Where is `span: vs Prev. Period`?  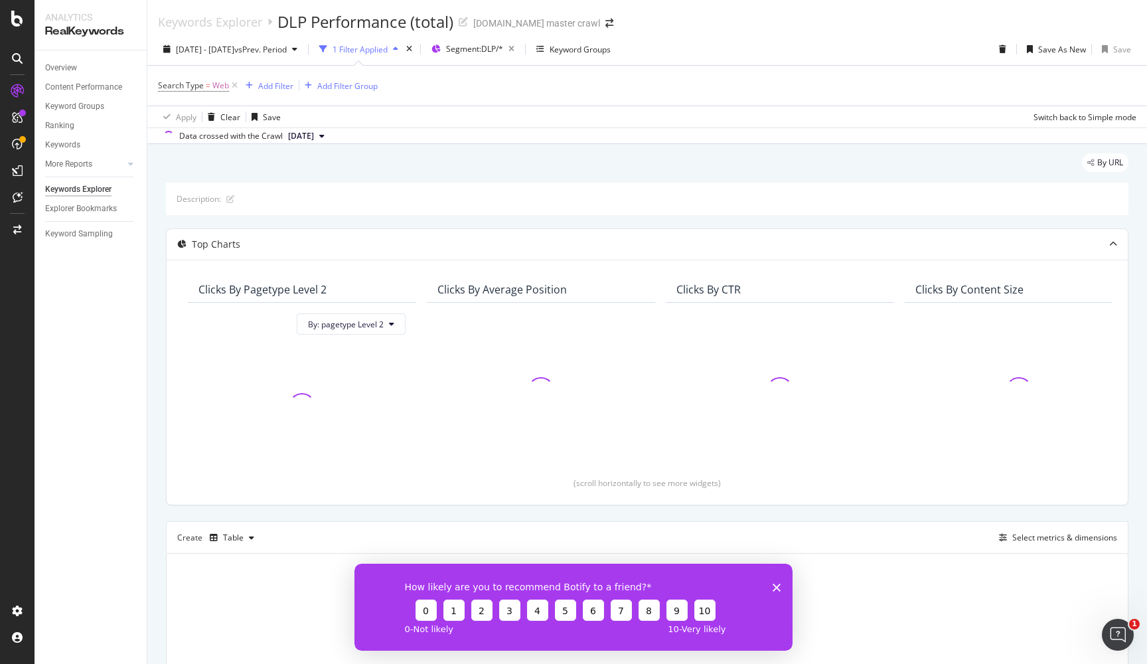
span: vs Prev. Period is located at coordinates (260, 49).